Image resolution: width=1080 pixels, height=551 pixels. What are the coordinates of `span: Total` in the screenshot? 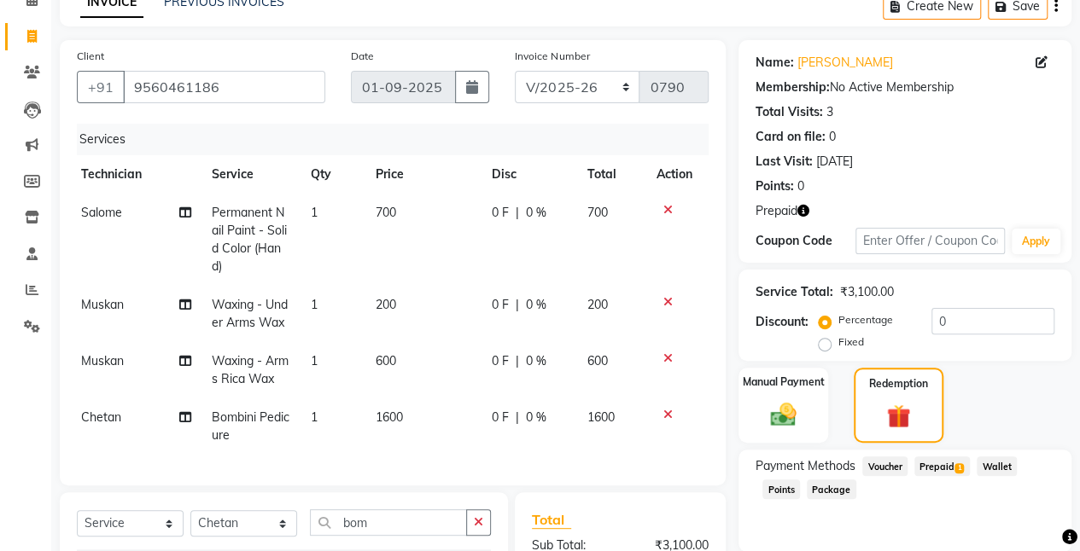 It's located at (551, 520).